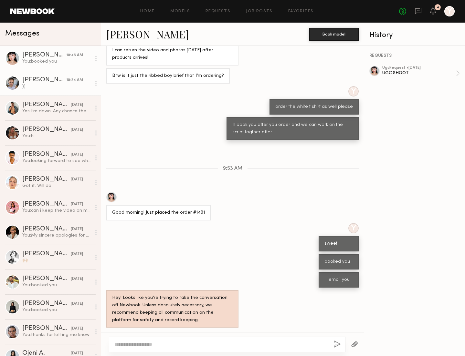  I want to click on div: Btw is it just the ribbed boy brief that I’m ordering?, so click(168, 76).